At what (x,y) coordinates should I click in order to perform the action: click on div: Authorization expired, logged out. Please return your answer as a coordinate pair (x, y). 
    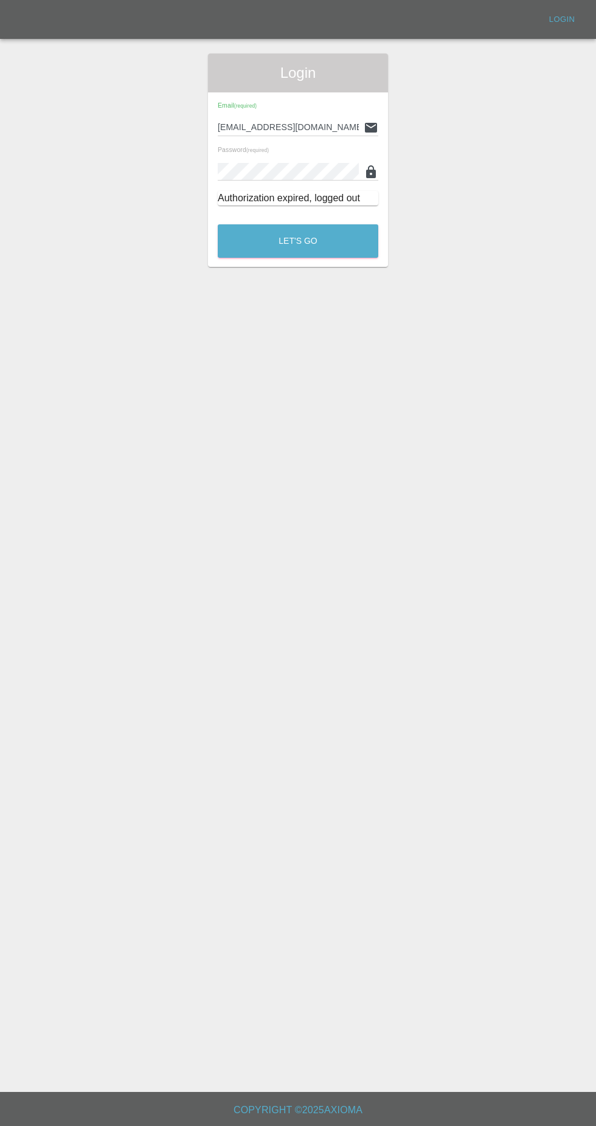
    Looking at the image, I should click on (298, 198).